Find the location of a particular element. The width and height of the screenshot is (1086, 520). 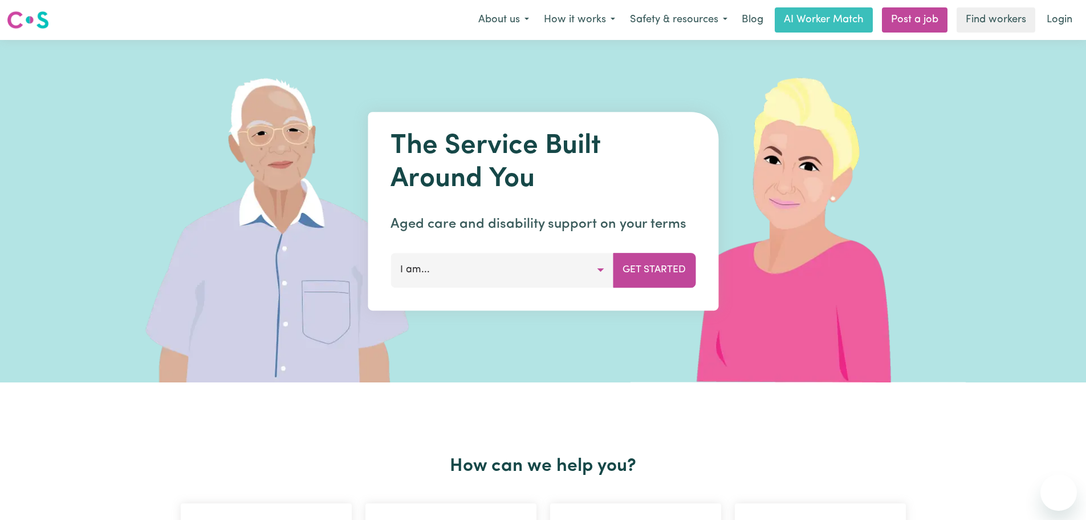

a: Find workers is located at coordinates (996, 20).